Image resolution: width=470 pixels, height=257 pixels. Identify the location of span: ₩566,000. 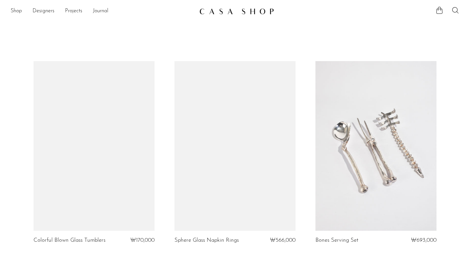
(282, 240).